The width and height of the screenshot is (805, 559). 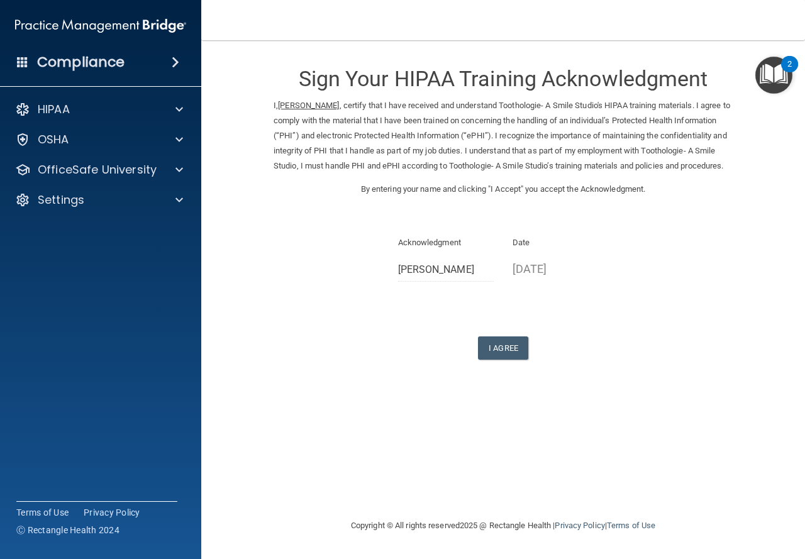 I want to click on div: 2, so click(x=789, y=72).